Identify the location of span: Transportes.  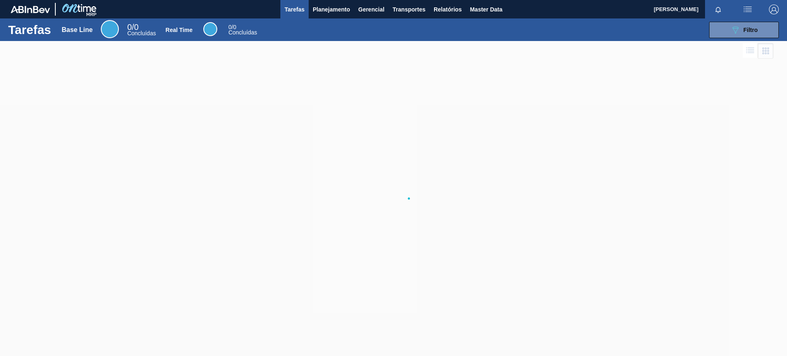
(409, 9).